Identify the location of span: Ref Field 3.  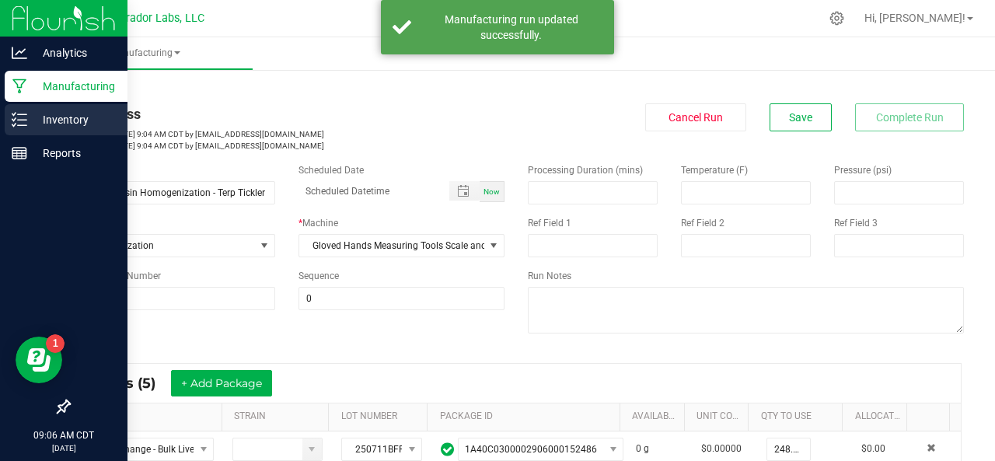
(856, 223).